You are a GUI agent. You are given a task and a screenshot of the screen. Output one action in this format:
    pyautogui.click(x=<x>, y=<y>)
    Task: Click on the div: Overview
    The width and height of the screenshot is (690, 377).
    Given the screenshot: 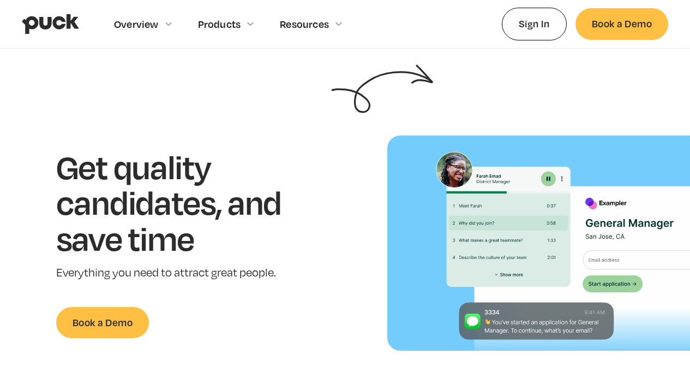 What is the action you would take?
    pyautogui.click(x=136, y=24)
    